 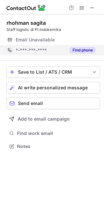 I want to click on img: ContactOut v5.3.10, so click(x=26, y=8).